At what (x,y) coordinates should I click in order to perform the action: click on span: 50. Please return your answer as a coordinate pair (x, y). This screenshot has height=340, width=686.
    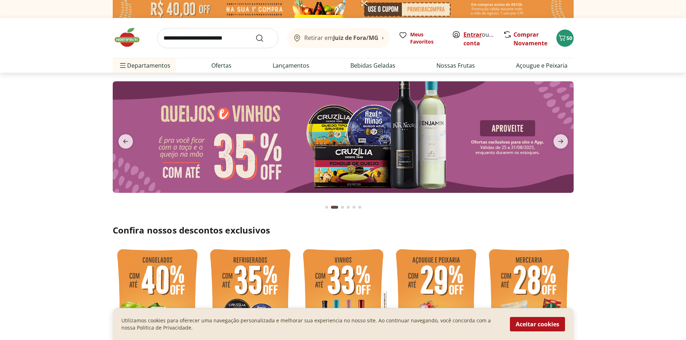
    Looking at the image, I should click on (569, 38).